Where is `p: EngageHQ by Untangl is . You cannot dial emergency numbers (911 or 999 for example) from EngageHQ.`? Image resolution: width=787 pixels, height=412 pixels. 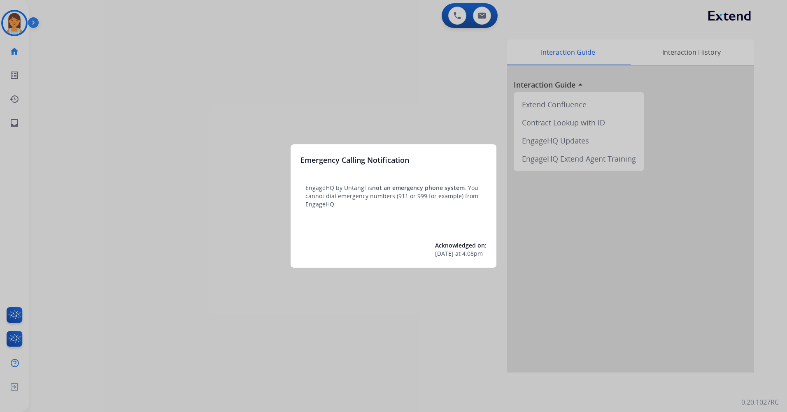
p: EngageHQ by Untangl is . You cannot dial emergency numbers (911 or 999 for example) from EngageHQ. is located at coordinates (394, 196).